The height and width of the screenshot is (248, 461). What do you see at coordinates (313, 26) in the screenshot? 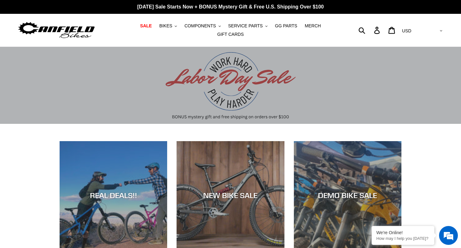
I see `a: MERCH` at bounding box center [313, 26].